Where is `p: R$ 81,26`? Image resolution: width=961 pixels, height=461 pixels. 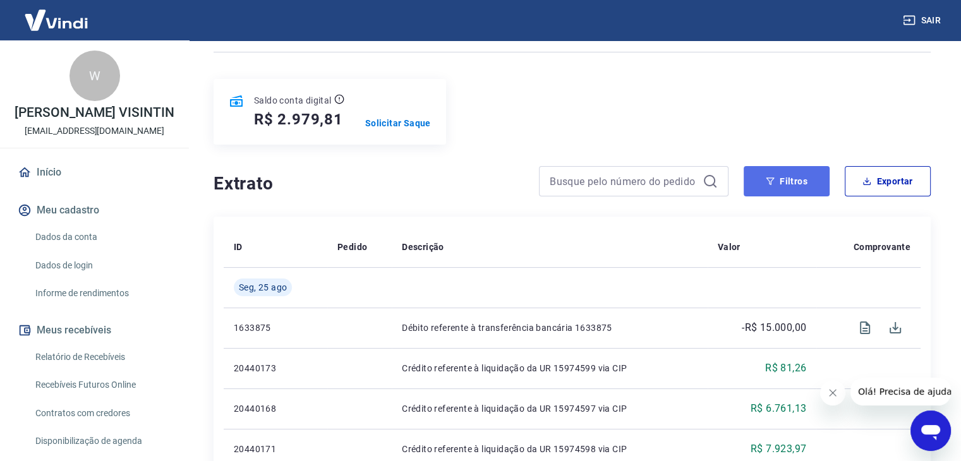
p: R$ 81,26 is located at coordinates (785, 368).